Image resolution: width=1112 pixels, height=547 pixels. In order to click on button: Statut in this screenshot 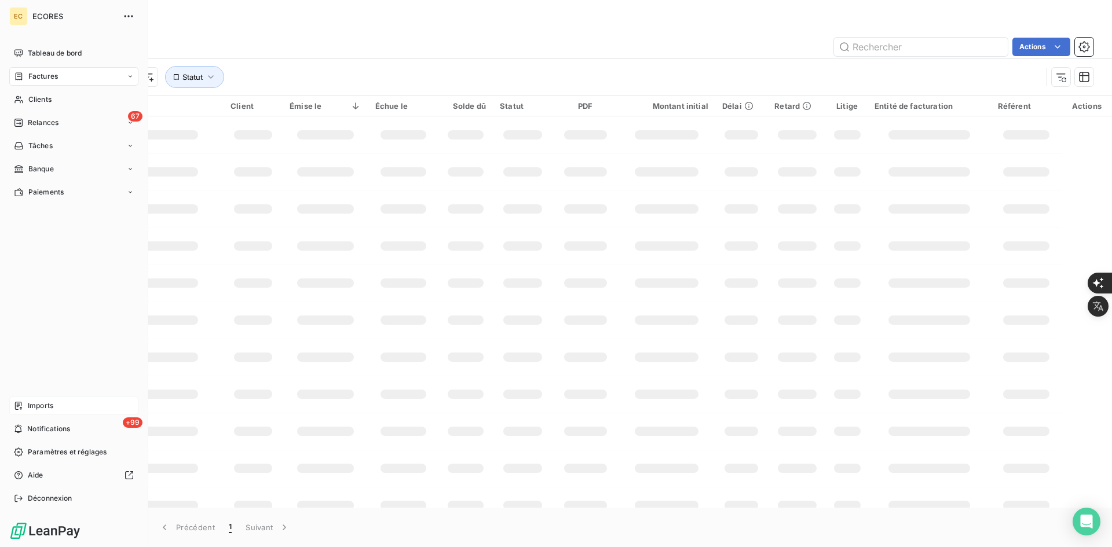, I will do `click(195, 77)`.